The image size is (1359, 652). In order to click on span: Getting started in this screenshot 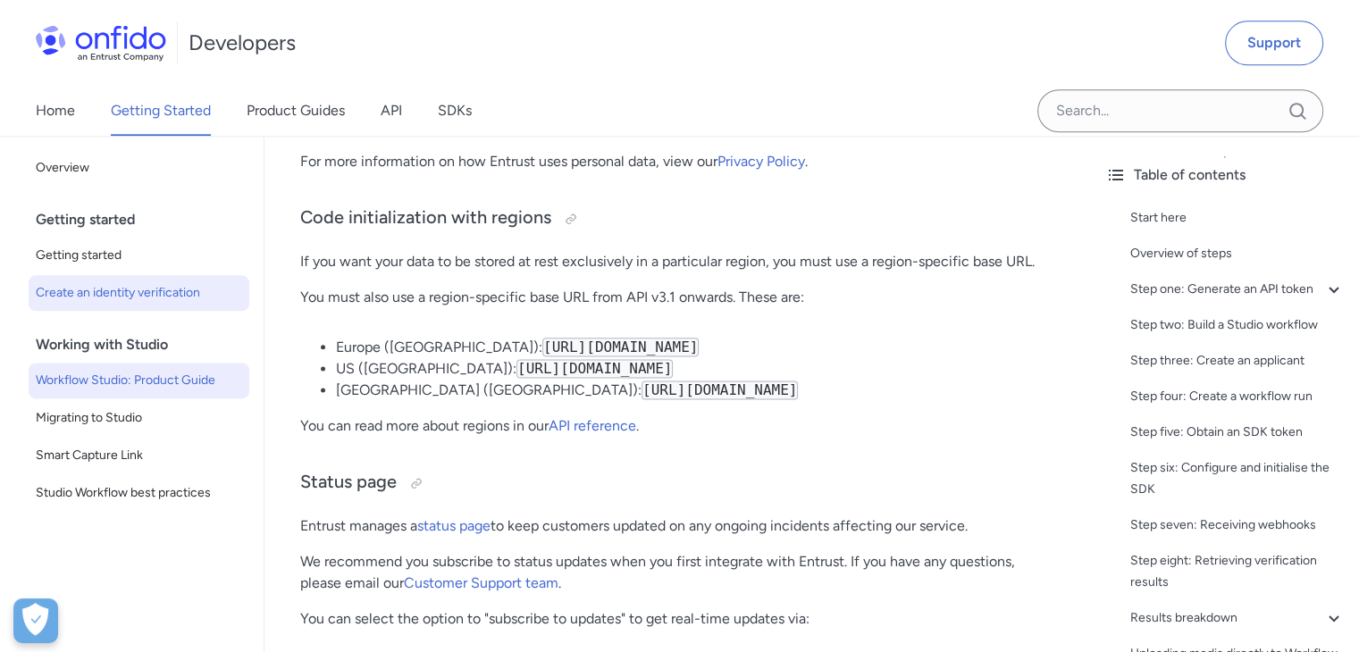, I will do `click(138, 255)`.